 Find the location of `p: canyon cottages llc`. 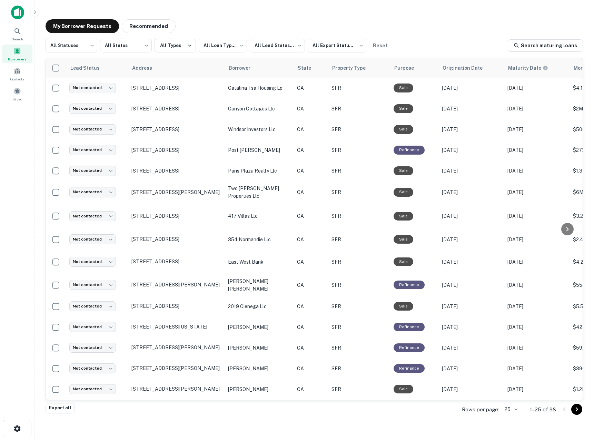

p: canyon cottages llc is located at coordinates (259, 109).